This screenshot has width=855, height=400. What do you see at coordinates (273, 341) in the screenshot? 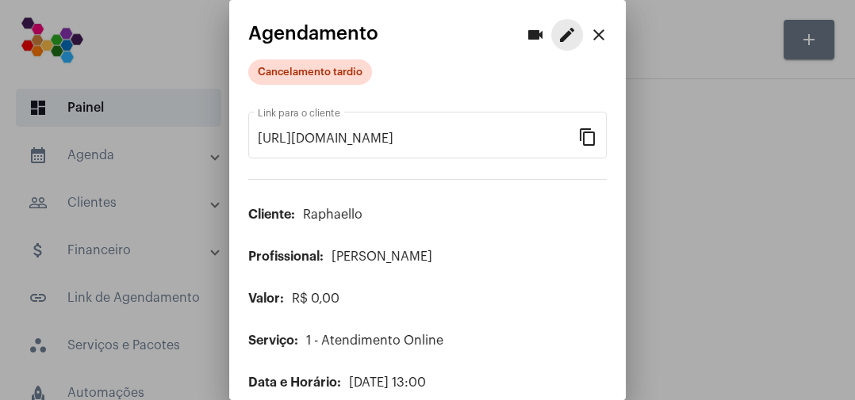
I see `span: Serviço:` at bounding box center [273, 341].